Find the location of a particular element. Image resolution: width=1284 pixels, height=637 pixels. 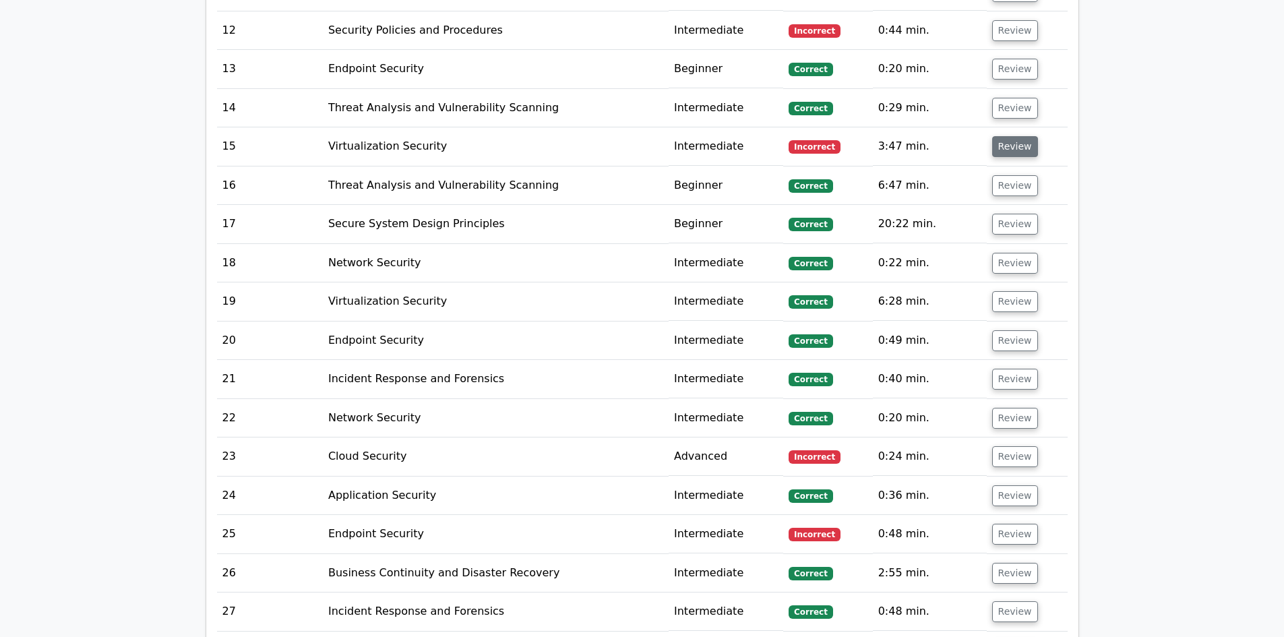

td: 0:29 min. is located at coordinates (929, 108).